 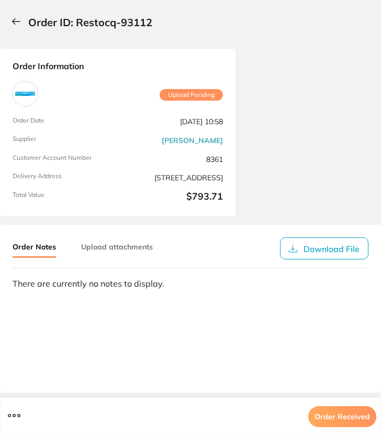 What do you see at coordinates (34, 247) in the screenshot?
I see `button: Order Notes` at bounding box center [34, 247].